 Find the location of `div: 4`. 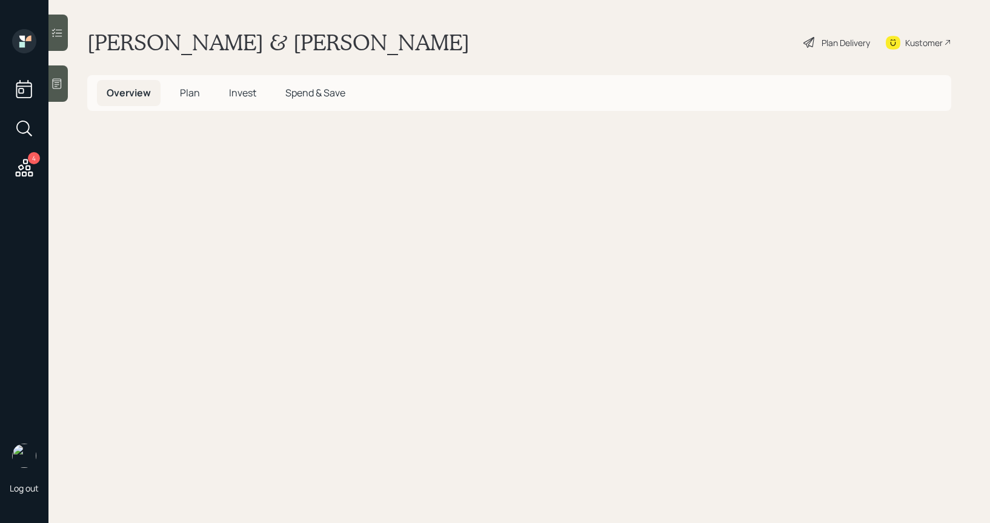

div: 4 is located at coordinates (34, 158).